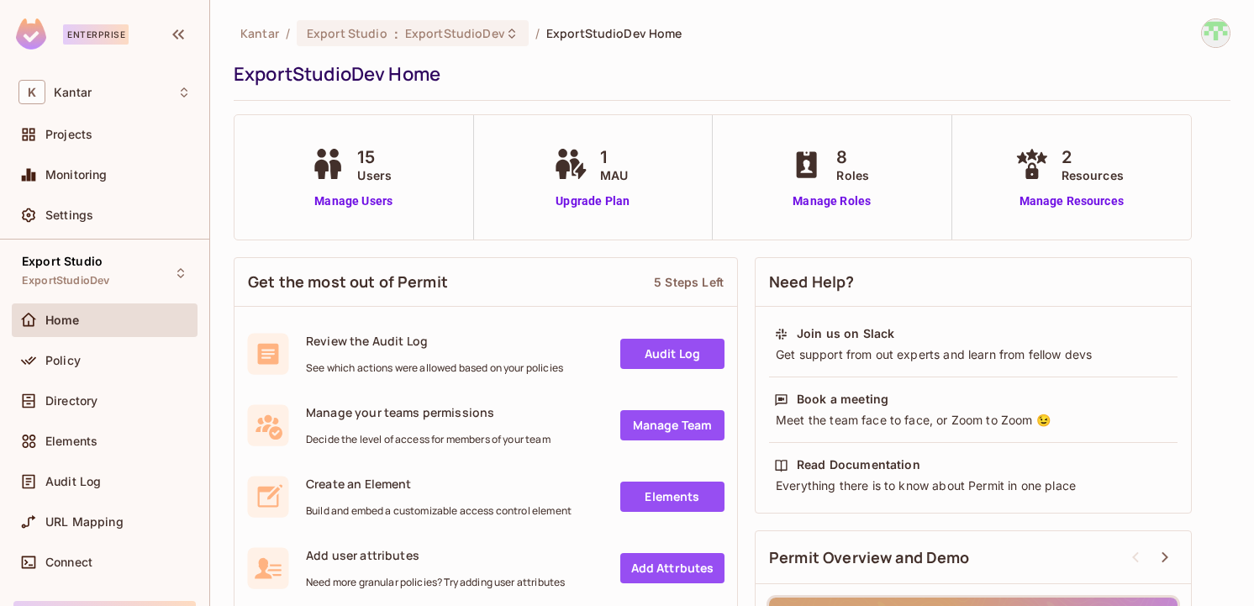 The image size is (1254, 606). What do you see at coordinates (689, 282) in the screenshot?
I see `div: 5 Steps Left` at bounding box center [689, 282].